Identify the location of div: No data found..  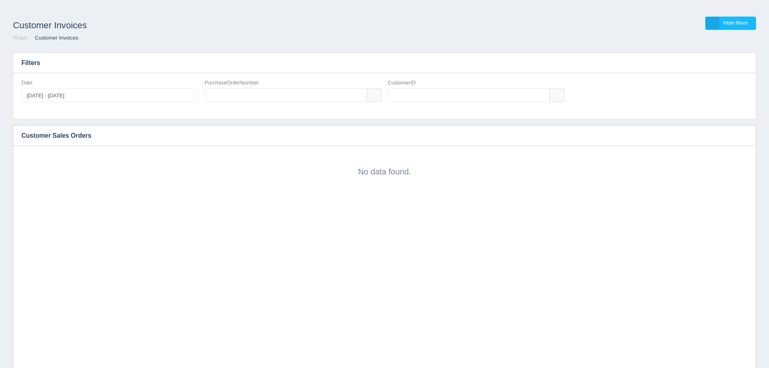
(384, 166).